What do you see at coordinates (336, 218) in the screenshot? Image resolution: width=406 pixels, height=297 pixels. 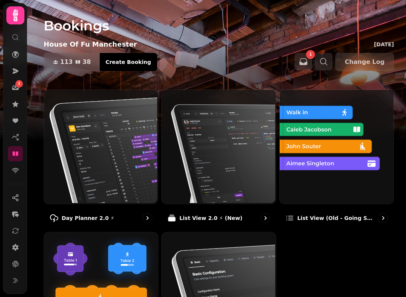 I see `p: List view (Old - going soon)` at bounding box center [336, 218].